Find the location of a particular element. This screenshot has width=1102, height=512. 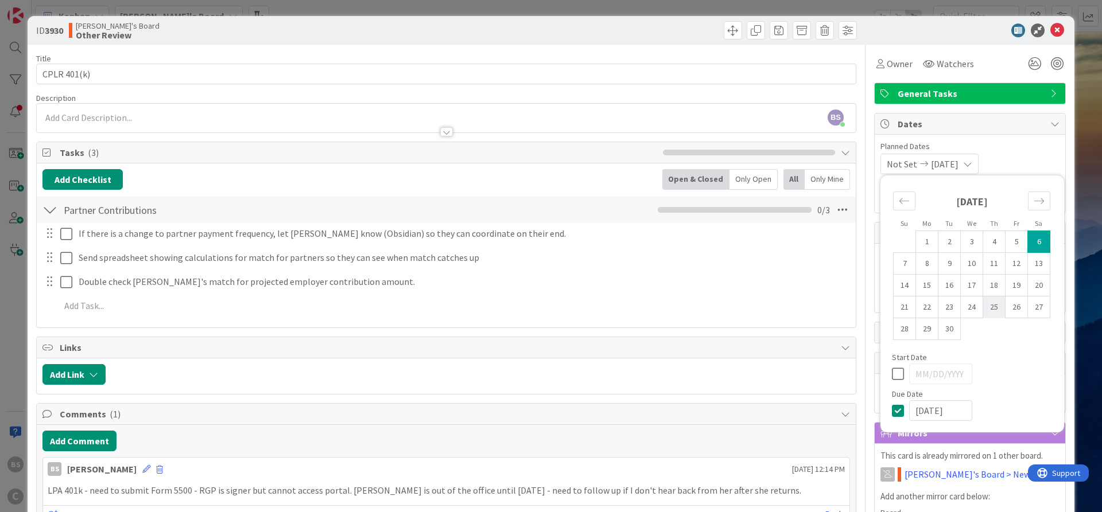

input: type card name here... is located at coordinates (446, 74).